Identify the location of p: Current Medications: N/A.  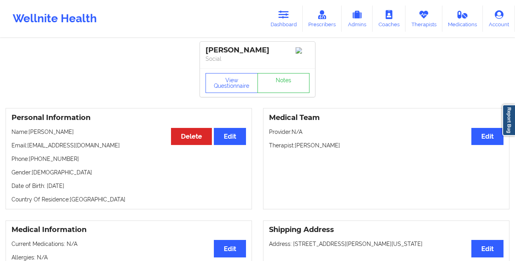
(129, 244).